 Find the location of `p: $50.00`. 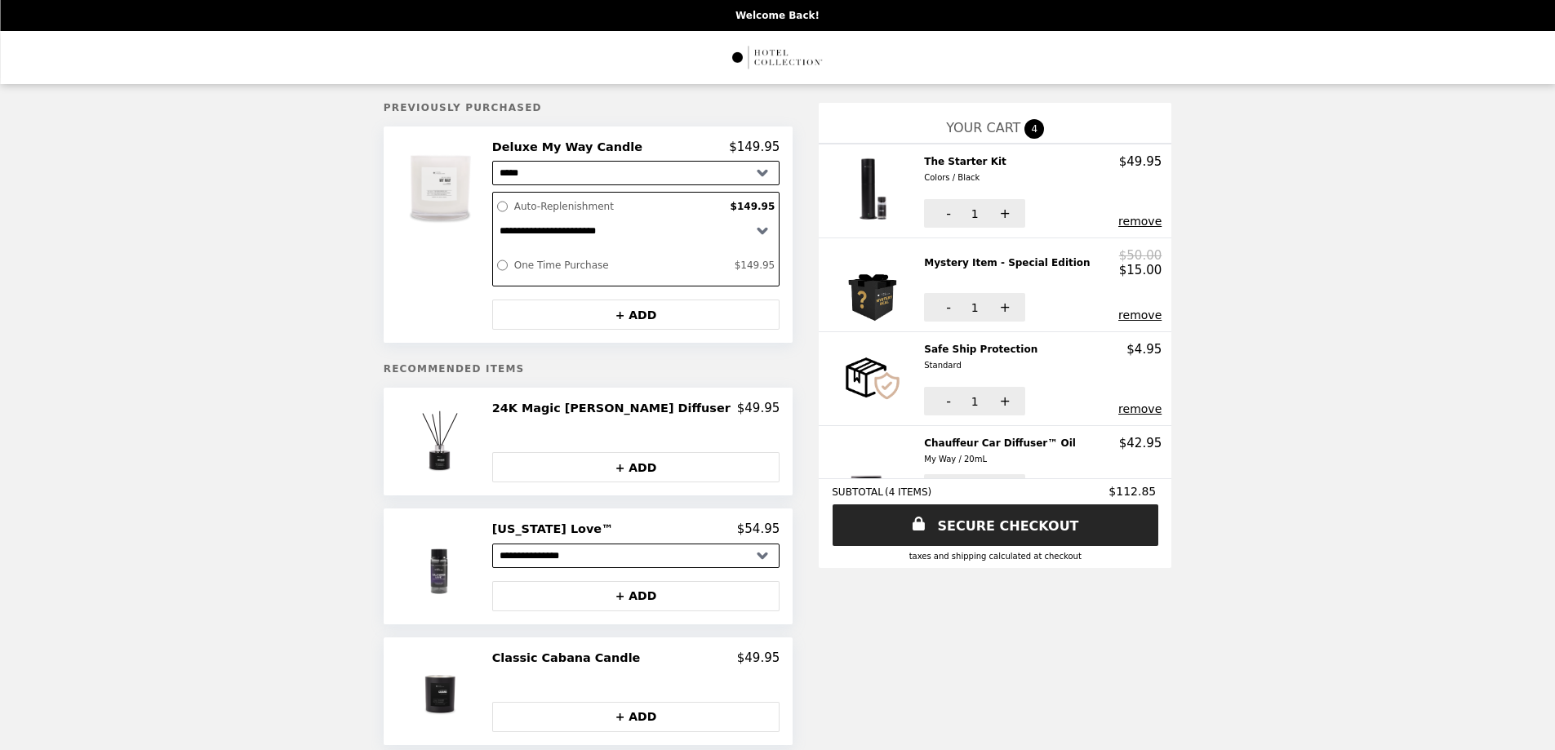

p: $50.00 is located at coordinates (1140, 255).